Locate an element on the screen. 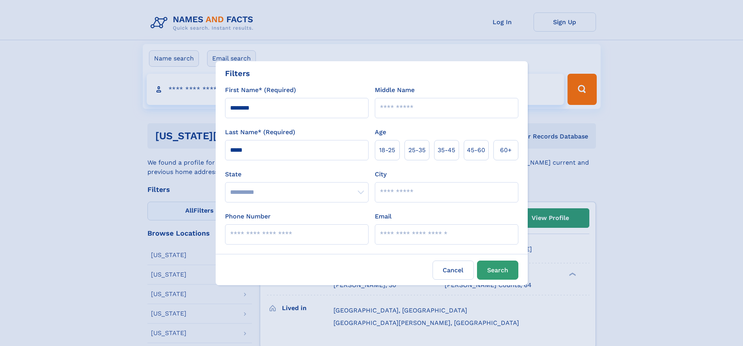 Image resolution: width=743 pixels, height=346 pixels. span: 18‑25 is located at coordinates (387, 150).